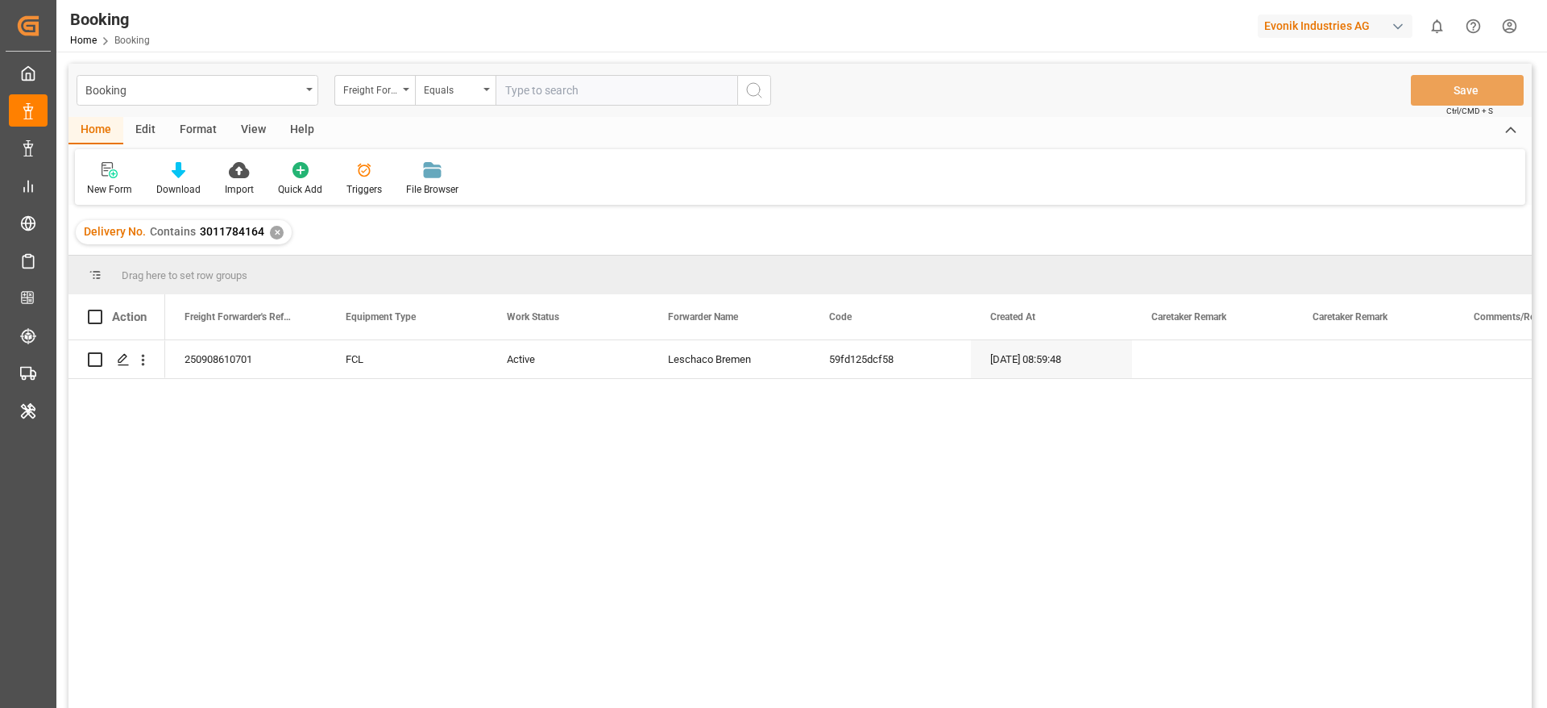  Describe the element at coordinates (172, 231) in the screenshot. I see `span: Contains` at that location.